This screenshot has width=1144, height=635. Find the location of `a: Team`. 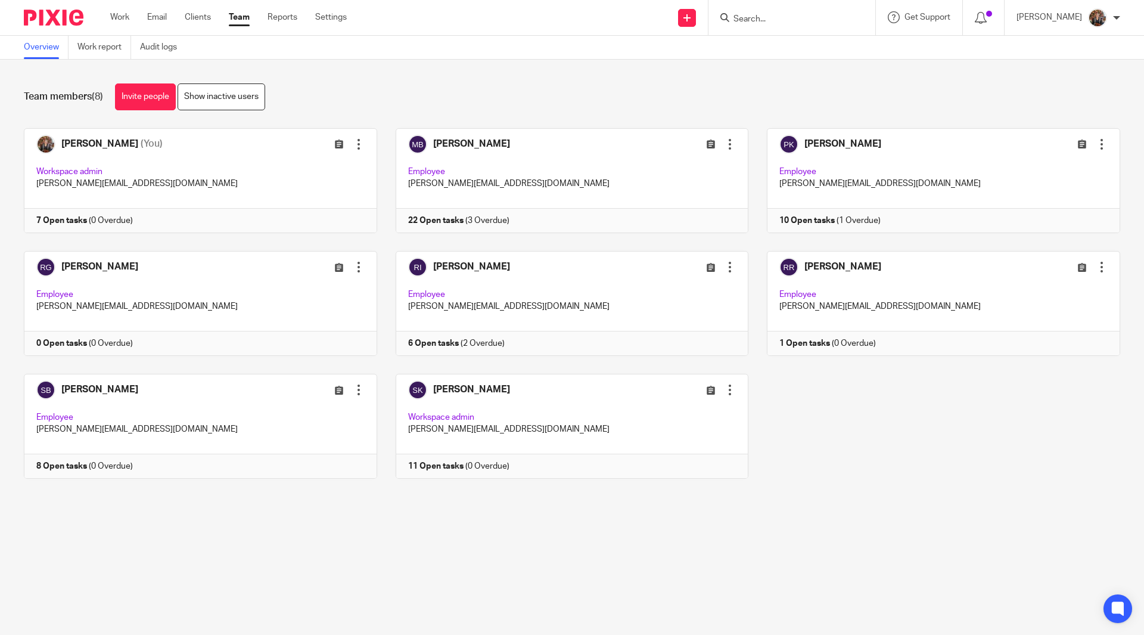

a: Team is located at coordinates (239, 17).